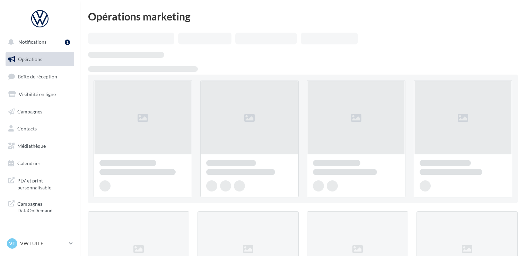 The width and height of the screenshot is (526, 256). What do you see at coordinates (12, 243) in the screenshot?
I see `span: VT` at bounding box center [12, 243].